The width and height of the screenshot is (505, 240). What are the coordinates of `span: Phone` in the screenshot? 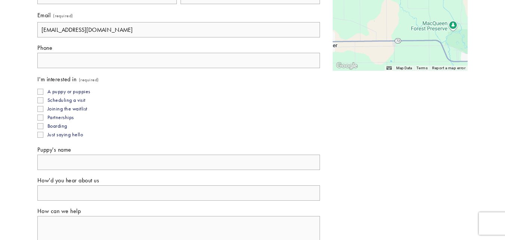 It's located at (45, 47).